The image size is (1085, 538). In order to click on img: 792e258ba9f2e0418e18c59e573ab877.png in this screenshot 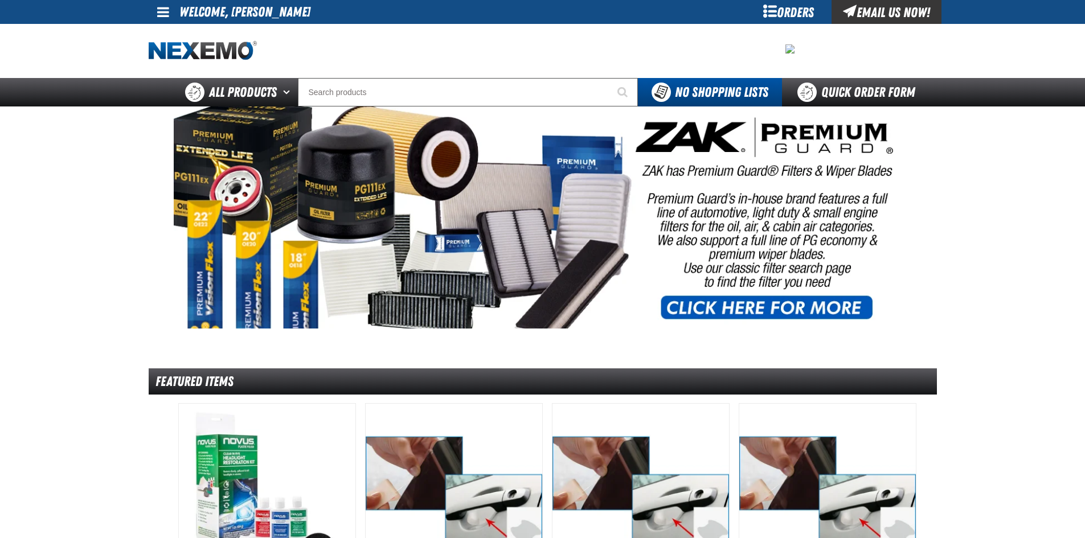, I will do `click(790, 49)`.